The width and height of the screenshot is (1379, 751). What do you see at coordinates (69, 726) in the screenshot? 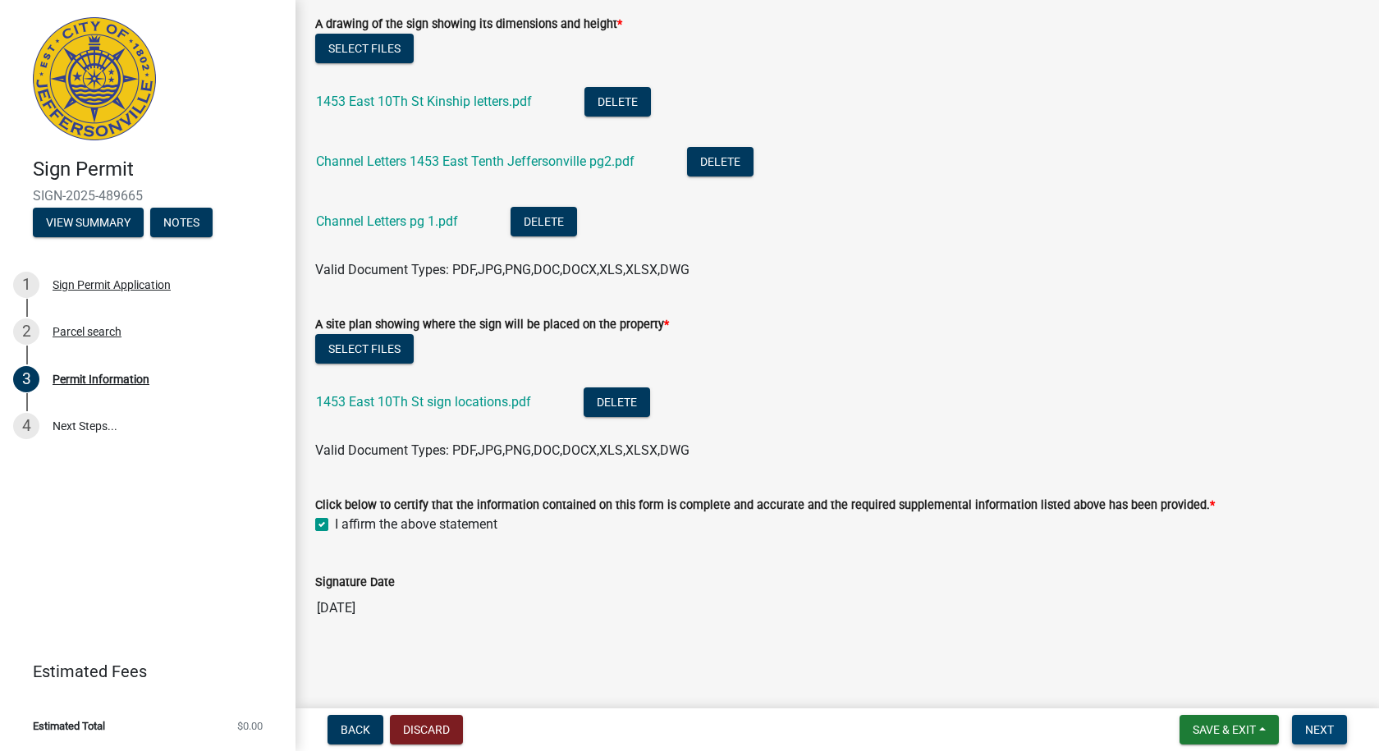
I see `span: Estimated Total` at bounding box center [69, 726].